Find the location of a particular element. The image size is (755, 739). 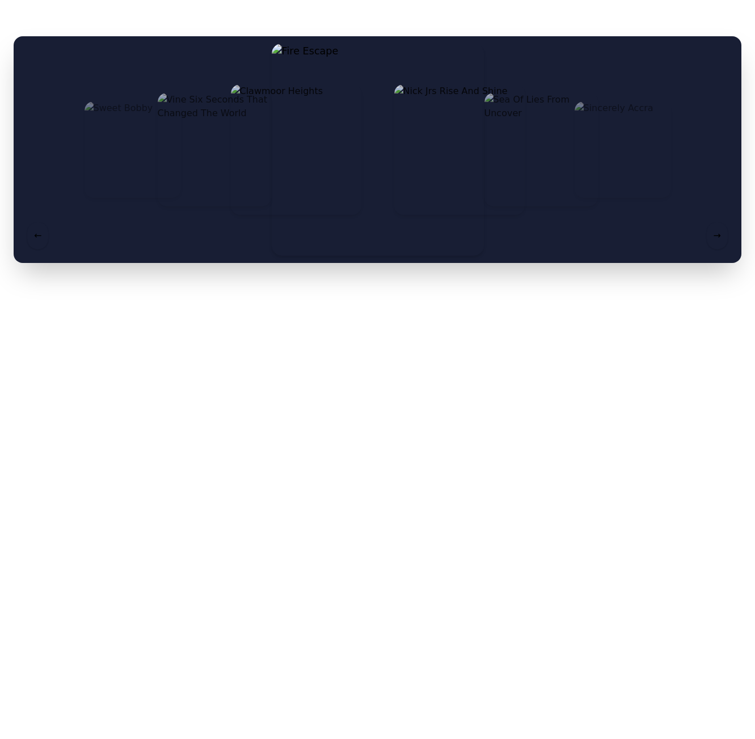

img: Sincerely Accra is located at coordinates (623, 150).